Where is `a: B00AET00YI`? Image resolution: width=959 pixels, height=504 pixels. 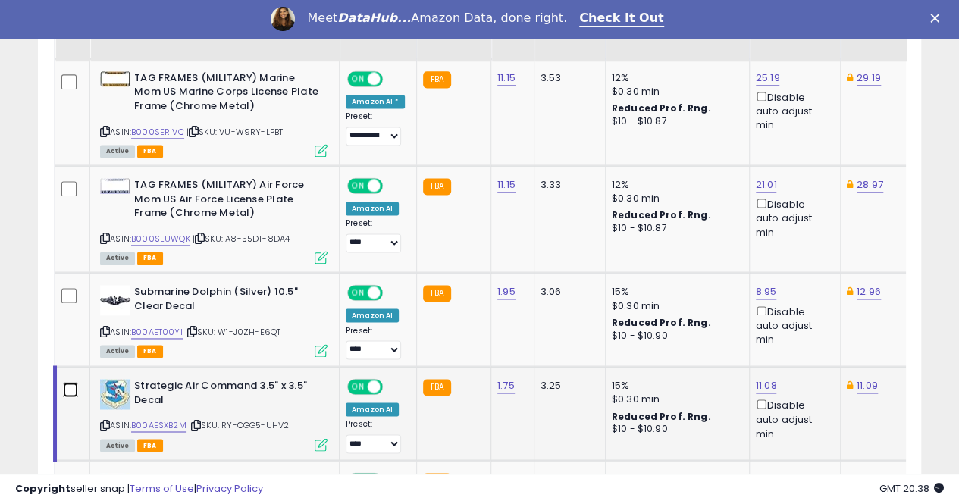 a: B00AET00YI is located at coordinates (157, 332).